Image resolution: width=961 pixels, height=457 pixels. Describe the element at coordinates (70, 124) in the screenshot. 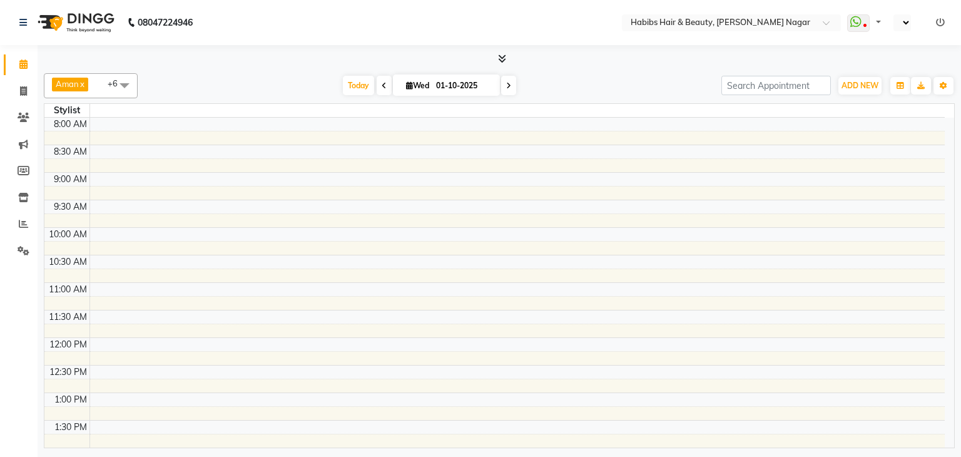

I see `div: 8:00 AM` at that location.